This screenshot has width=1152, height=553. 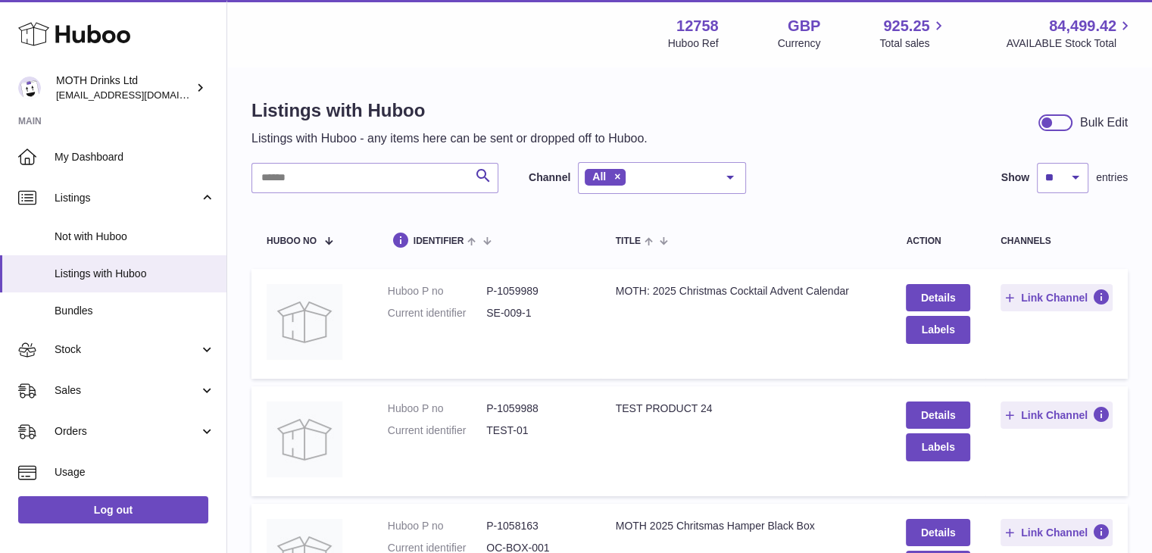 I want to click on dd: P-1059988, so click(x=536, y=408).